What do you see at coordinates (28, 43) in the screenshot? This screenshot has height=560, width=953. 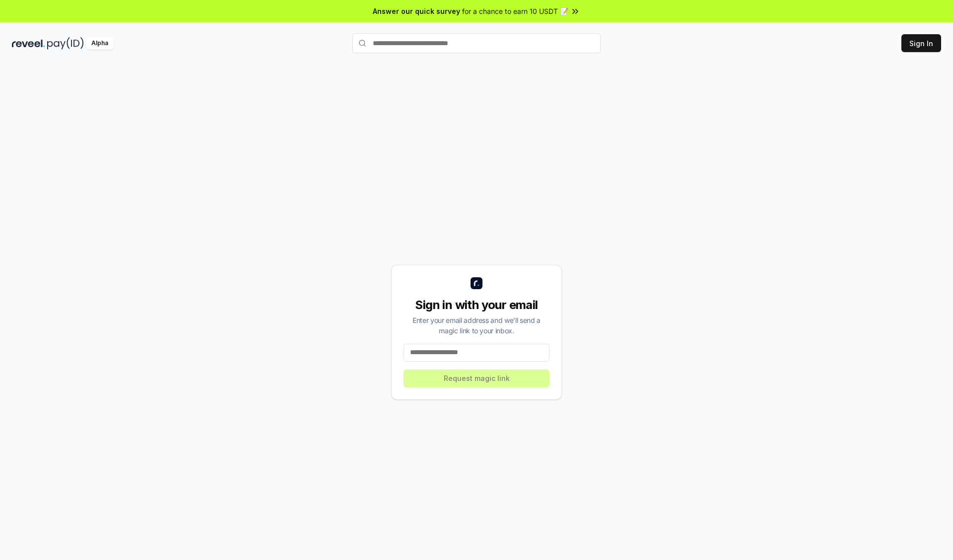 I see `img: reveel_dark` at bounding box center [28, 43].